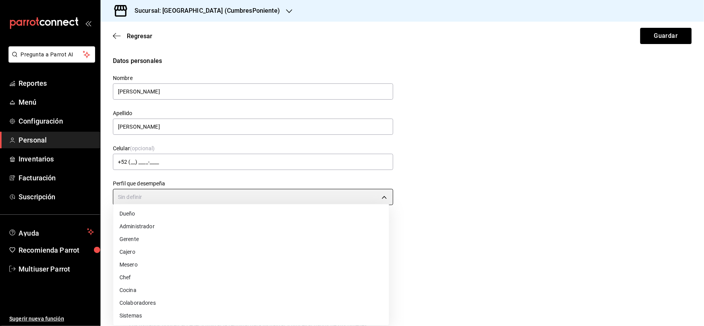  Describe the element at coordinates (251, 227) in the screenshot. I see `li: Administrador` at that location.